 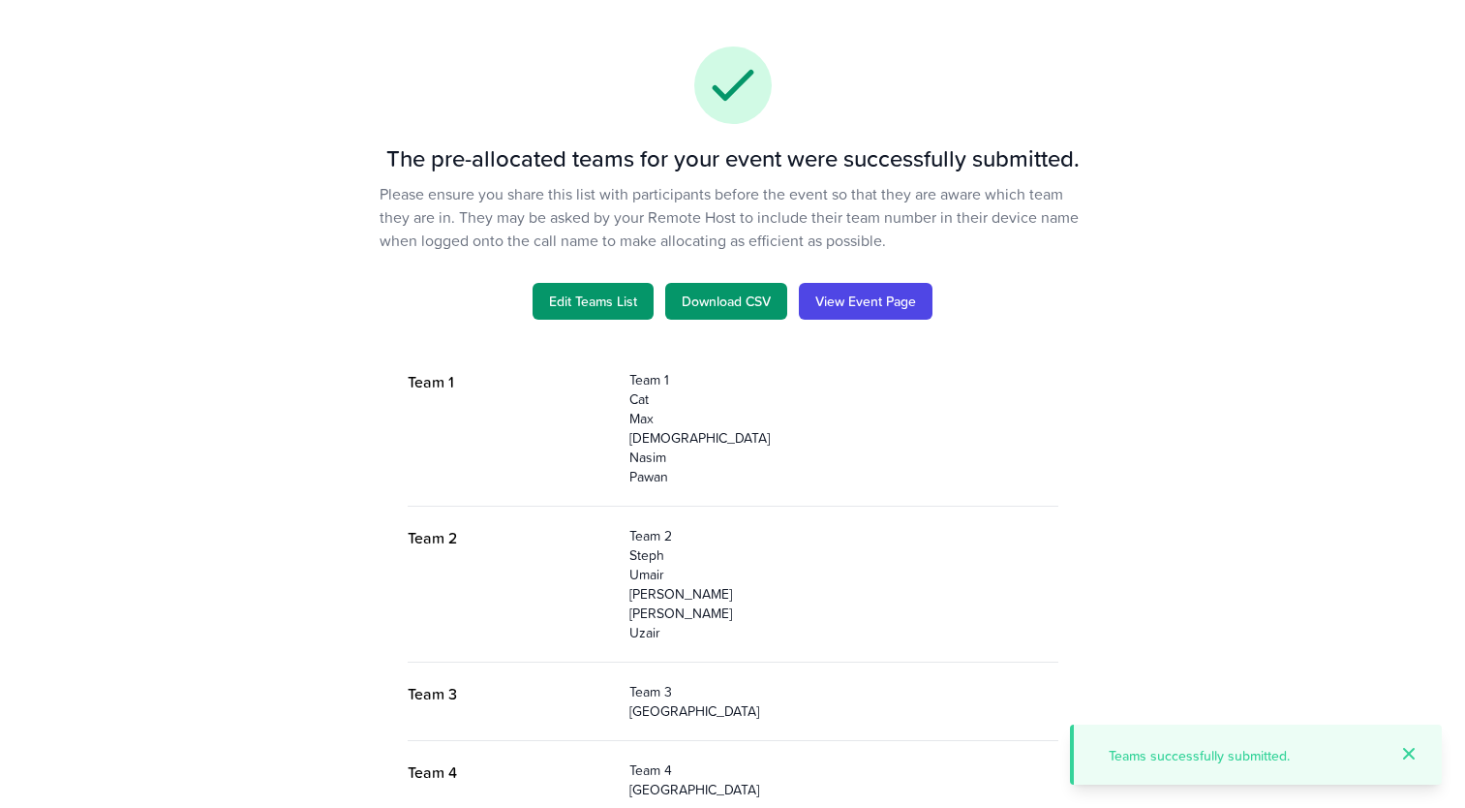 What do you see at coordinates (844, 574) in the screenshot?
I see `p: Umair` at bounding box center [844, 574].